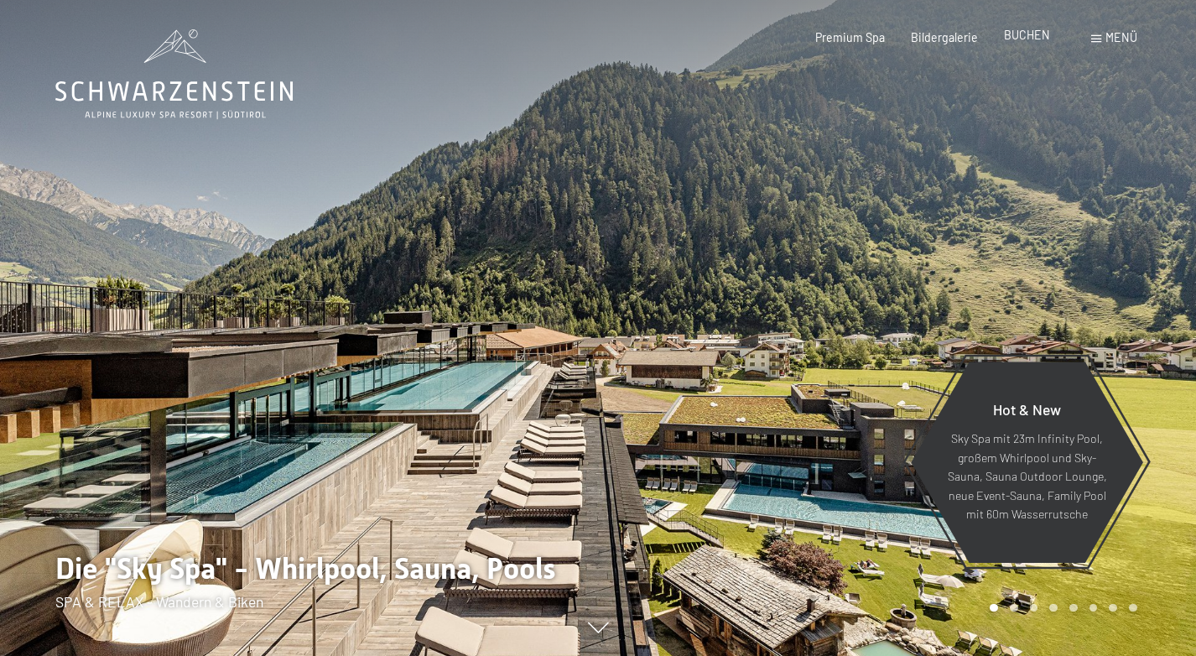  I want to click on div: Carousel Page 2, so click(1014, 608).